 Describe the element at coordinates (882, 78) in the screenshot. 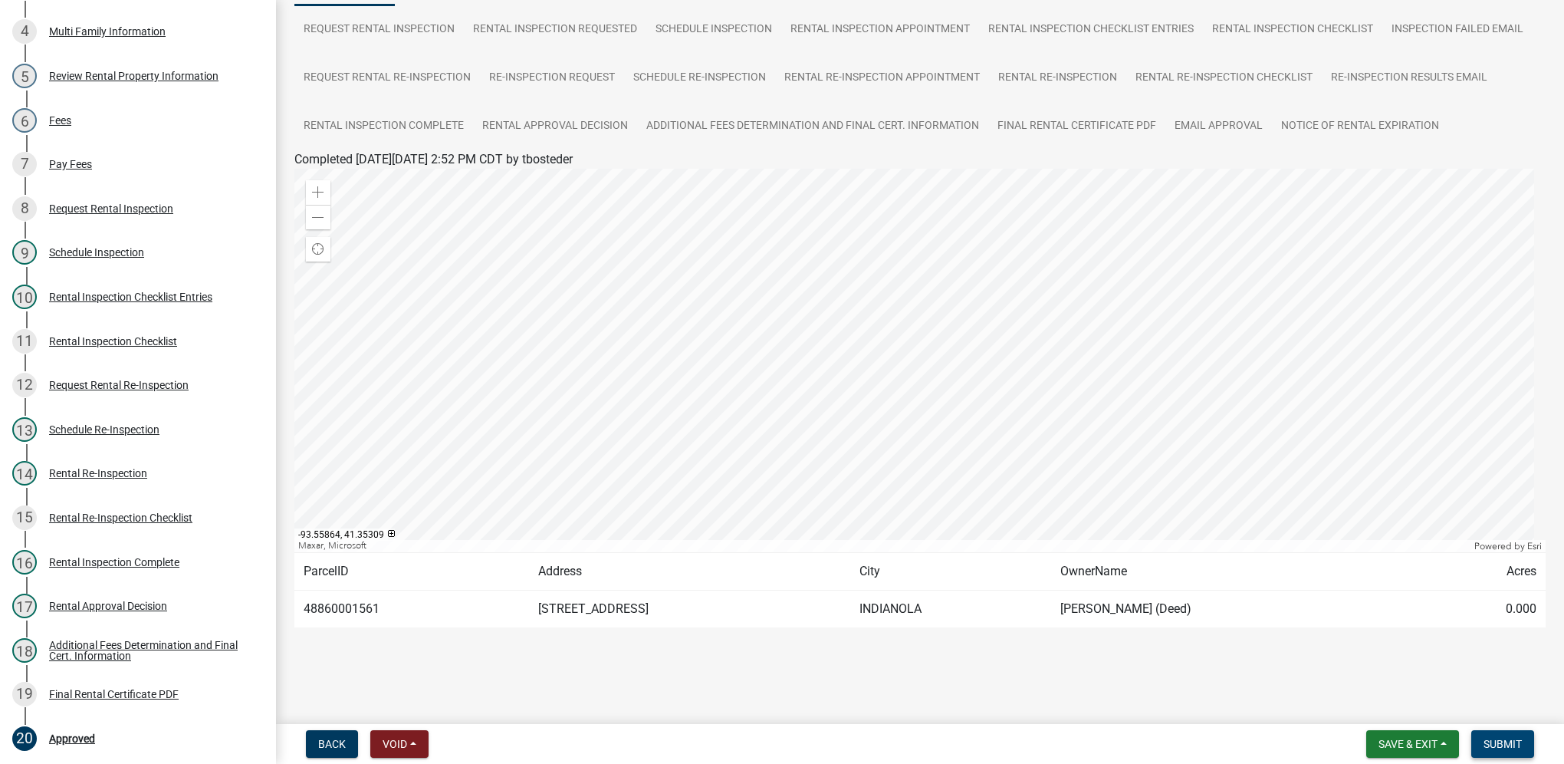

I see `a: Rental Re-Inspection Appointment` at that location.